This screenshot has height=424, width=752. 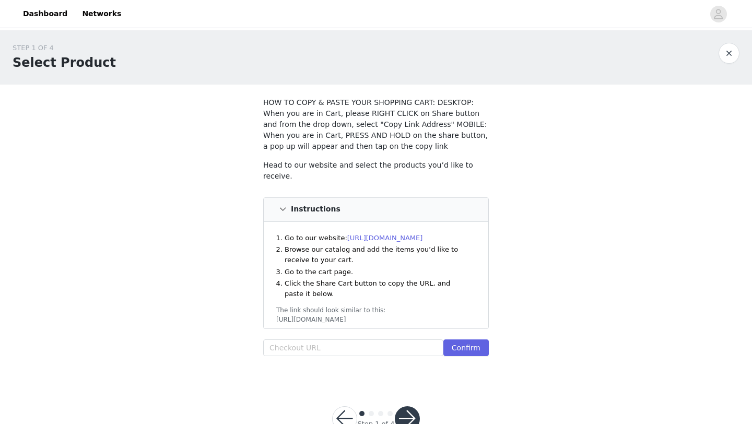 What do you see at coordinates (376, 310) in the screenshot?
I see `div: The link should look similar to this:` at bounding box center [376, 310].